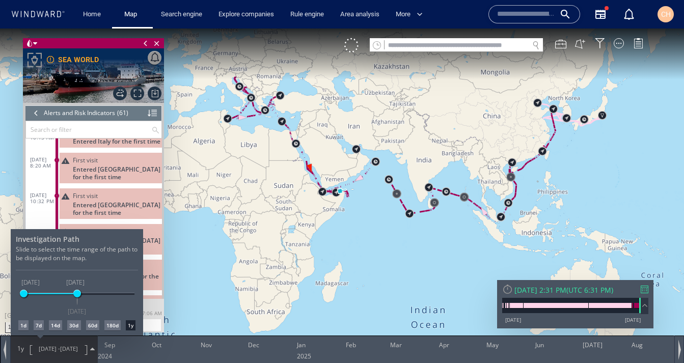  Describe the element at coordinates (181, 14) in the screenshot. I see `button: Search engine` at that location.